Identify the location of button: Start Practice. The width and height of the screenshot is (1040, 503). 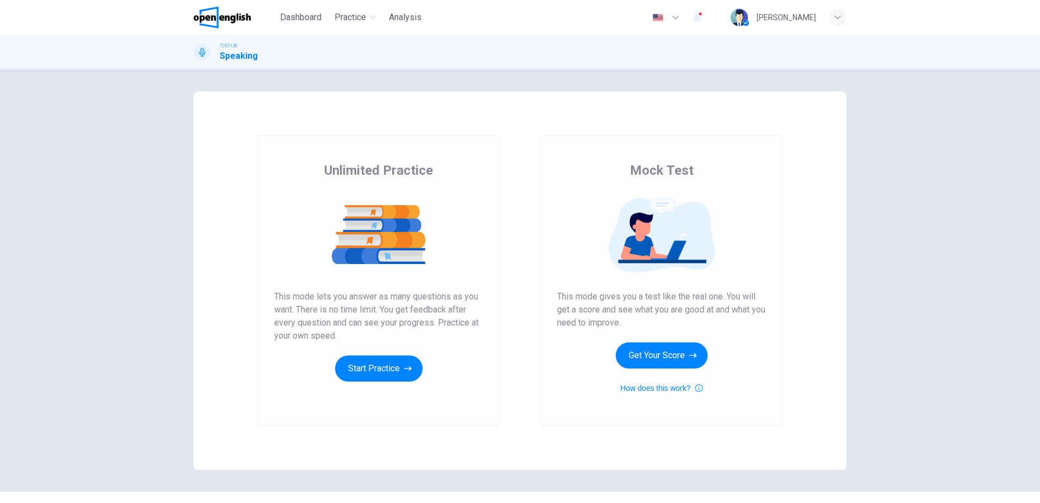
(379, 368).